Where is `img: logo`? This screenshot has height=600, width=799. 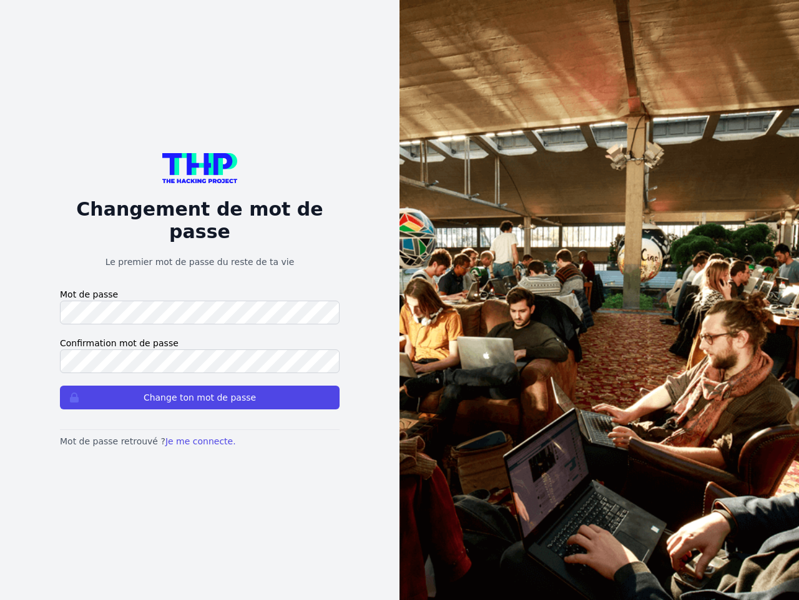
img: logo is located at coordinates (200, 168).